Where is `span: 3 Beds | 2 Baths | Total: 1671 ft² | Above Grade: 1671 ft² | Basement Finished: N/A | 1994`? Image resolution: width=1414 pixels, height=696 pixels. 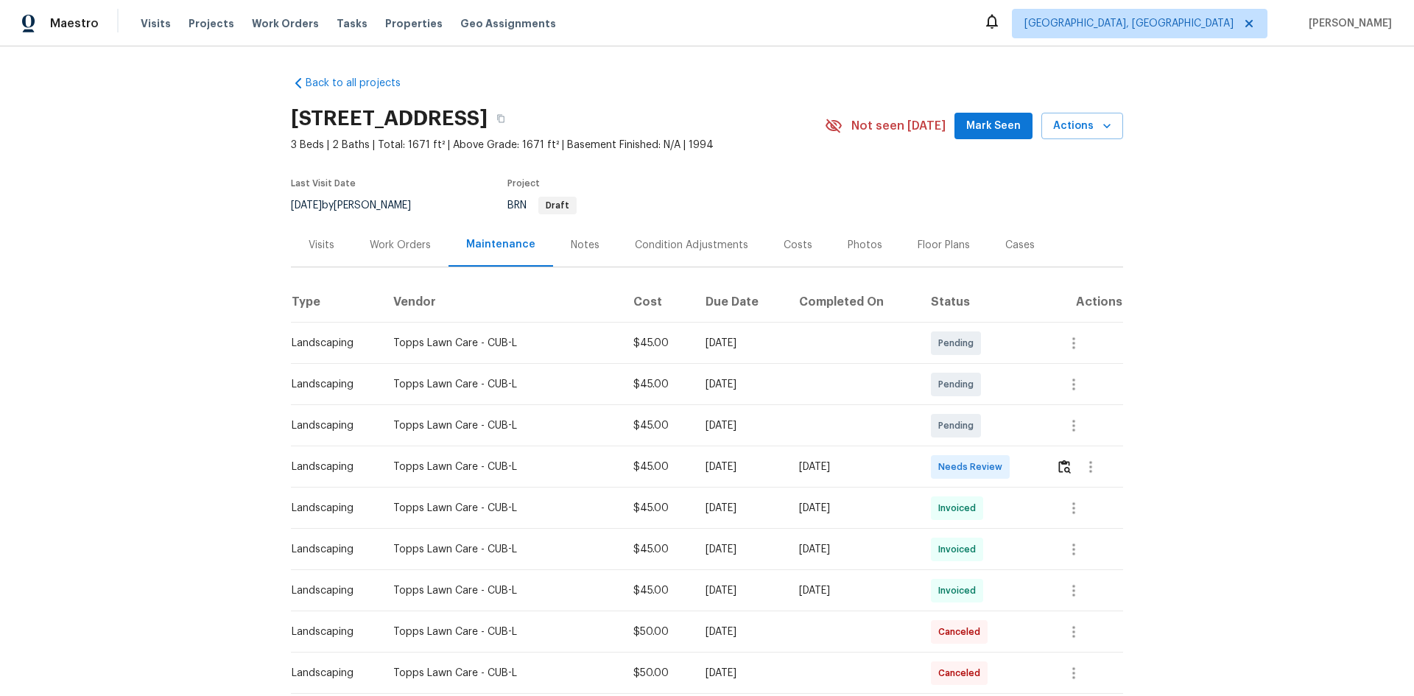 span: 3 Beds | 2 Baths | Total: 1671 ft² | Above Grade: 1671 ft² | Basement Finished: N/A | 1994 is located at coordinates (557, 145).